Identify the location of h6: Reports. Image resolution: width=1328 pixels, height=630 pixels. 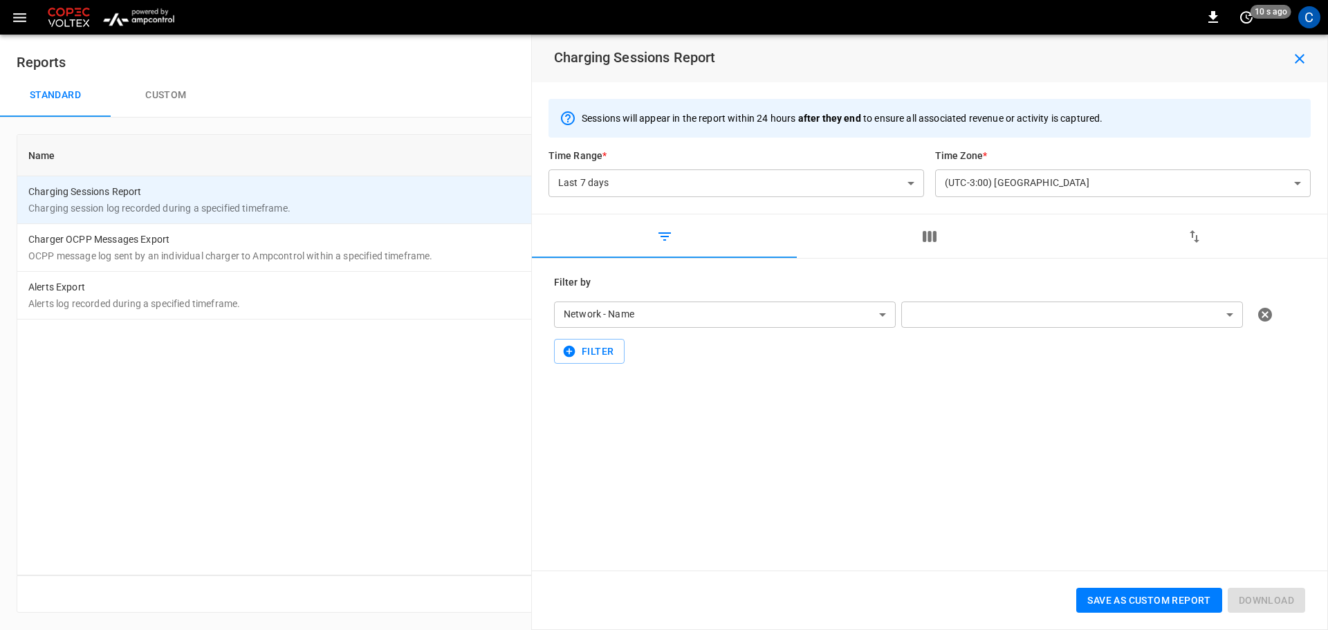
(664, 62).